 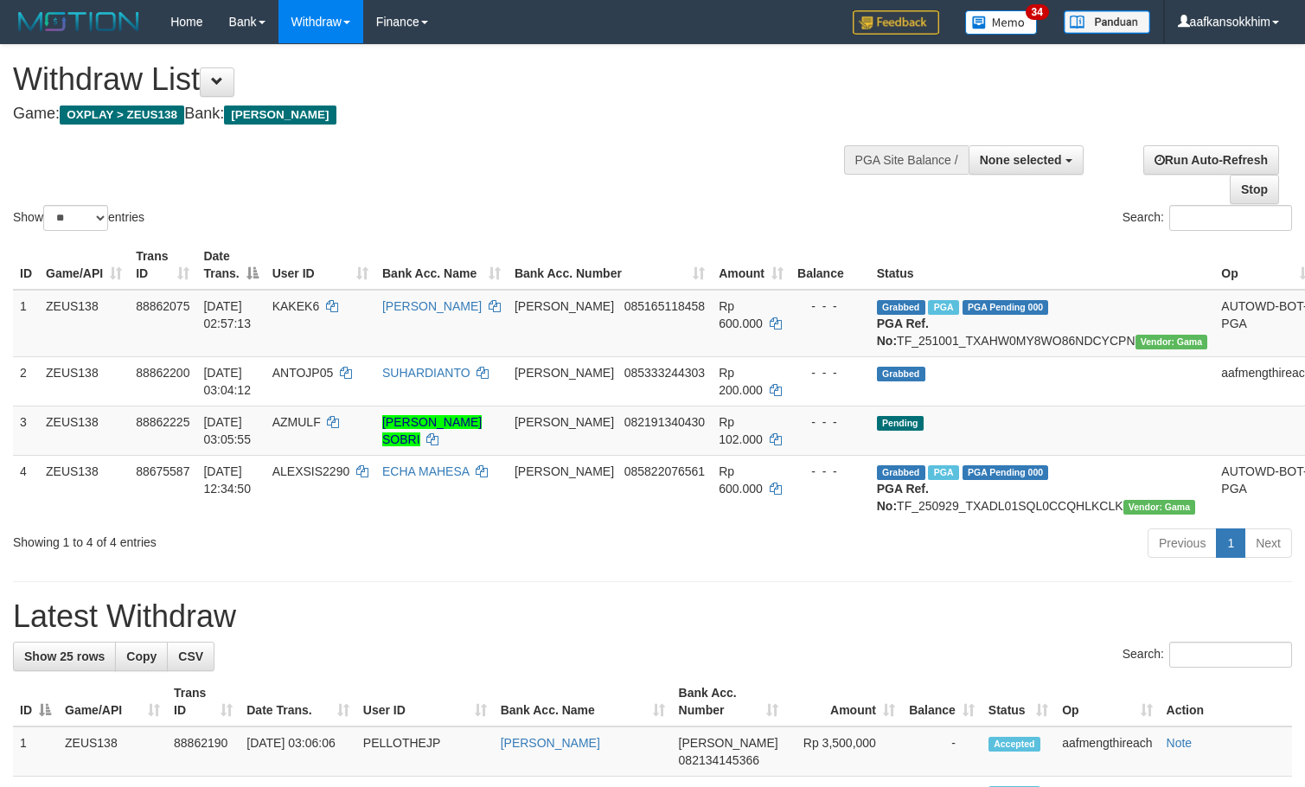 What do you see at coordinates (64, 656) in the screenshot?
I see `span: Show 25 rows` at bounding box center [64, 656].